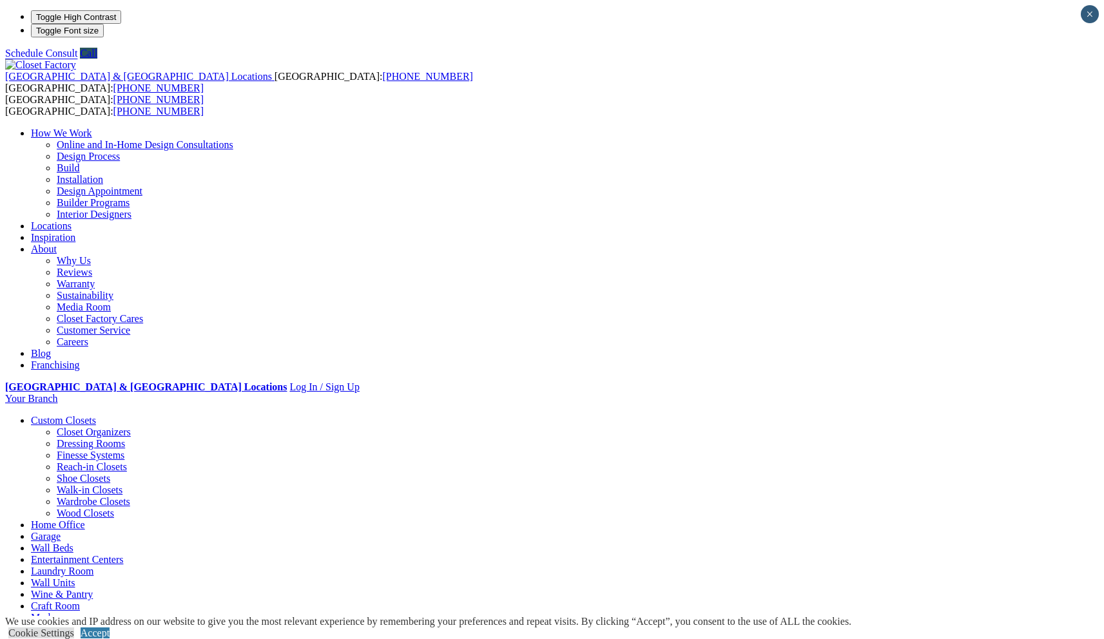 The height and width of the screenshot is (639, 1104). Describe the element at coordinates (41, 65) in the screenshot. I see `img: Closet Factory` at that location.